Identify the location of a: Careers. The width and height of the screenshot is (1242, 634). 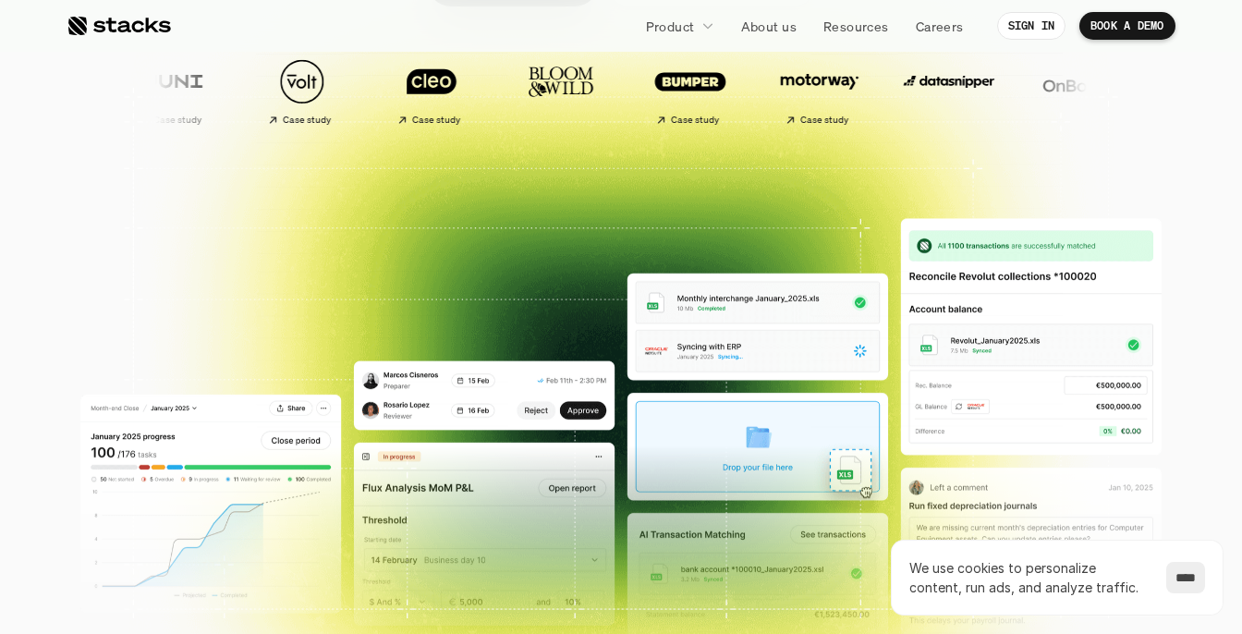
(940, 26).